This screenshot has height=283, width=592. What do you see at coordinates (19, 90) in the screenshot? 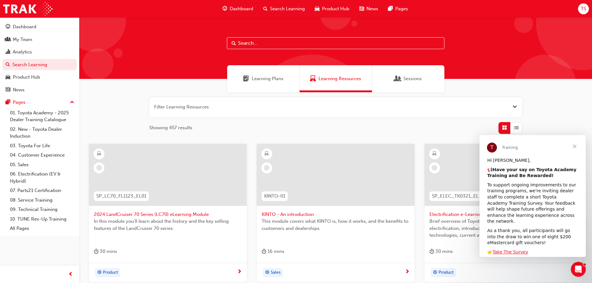
I see `div: News` at bounding box center [19, 90].